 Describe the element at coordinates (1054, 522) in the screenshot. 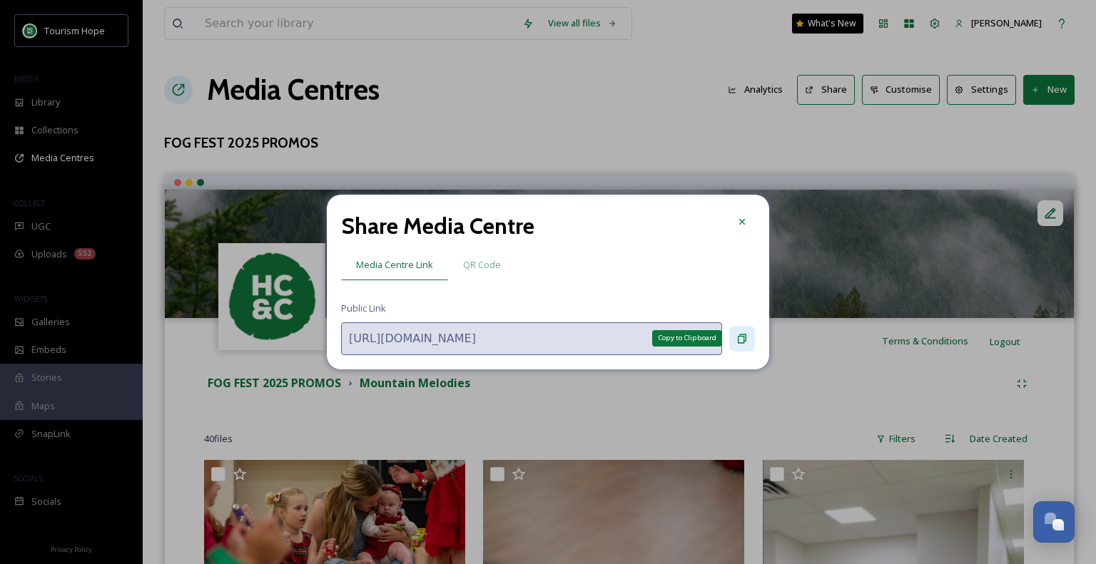

I see `button: Open Chat` at that location.